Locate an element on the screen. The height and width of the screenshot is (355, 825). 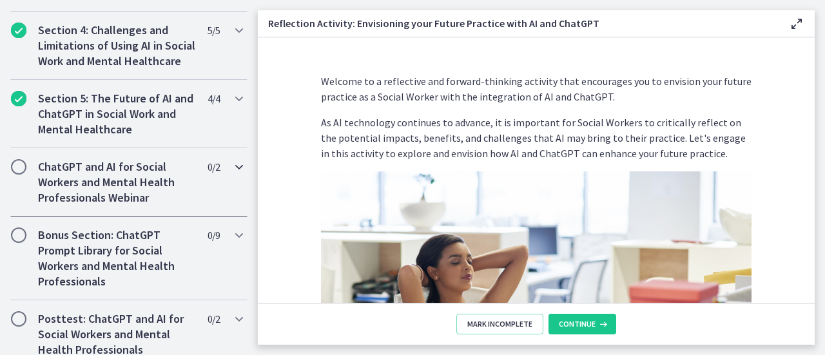
h2: Section 5: The Future of AI and ChatGPT in Social Work and Mental Healthcare is located at coordinates (117, 114).